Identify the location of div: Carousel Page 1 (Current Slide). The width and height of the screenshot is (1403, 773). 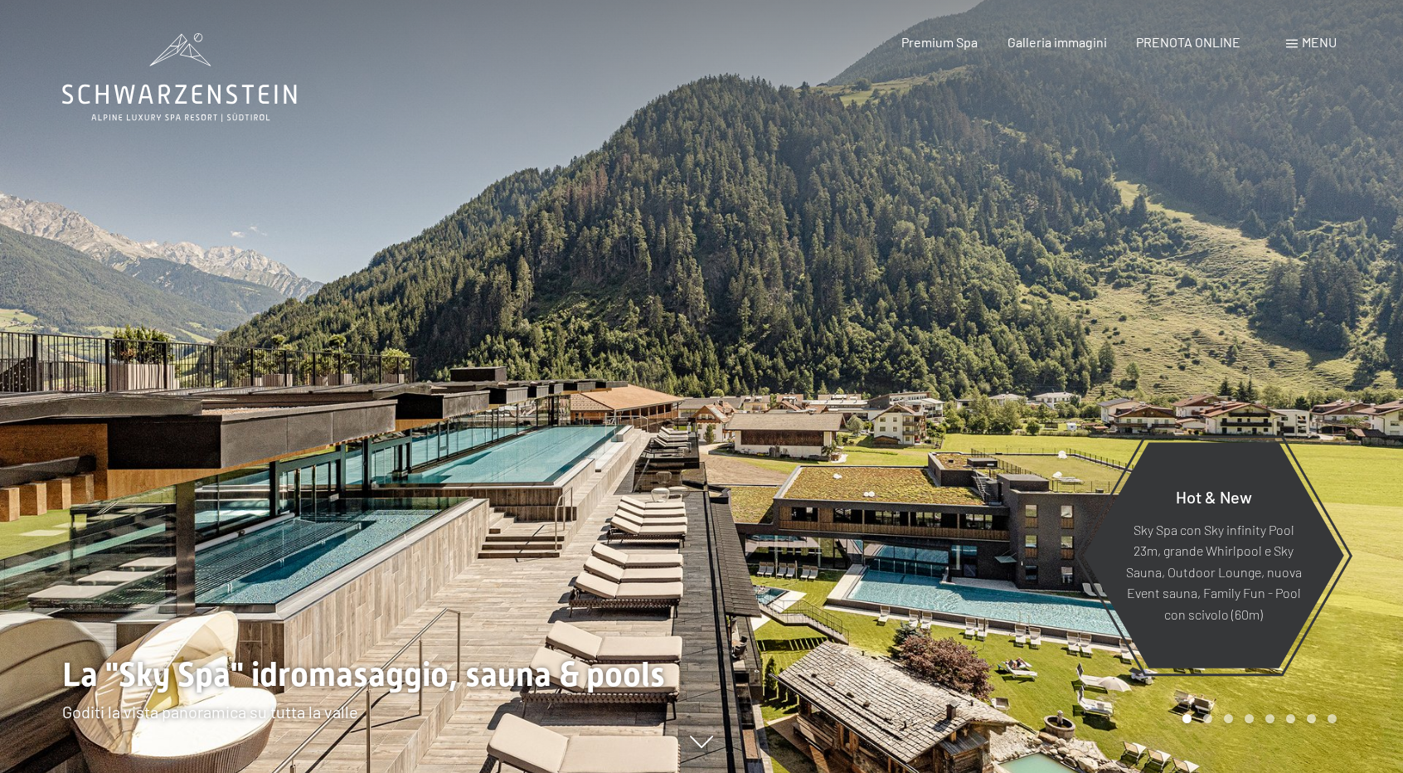
(1187, 718).